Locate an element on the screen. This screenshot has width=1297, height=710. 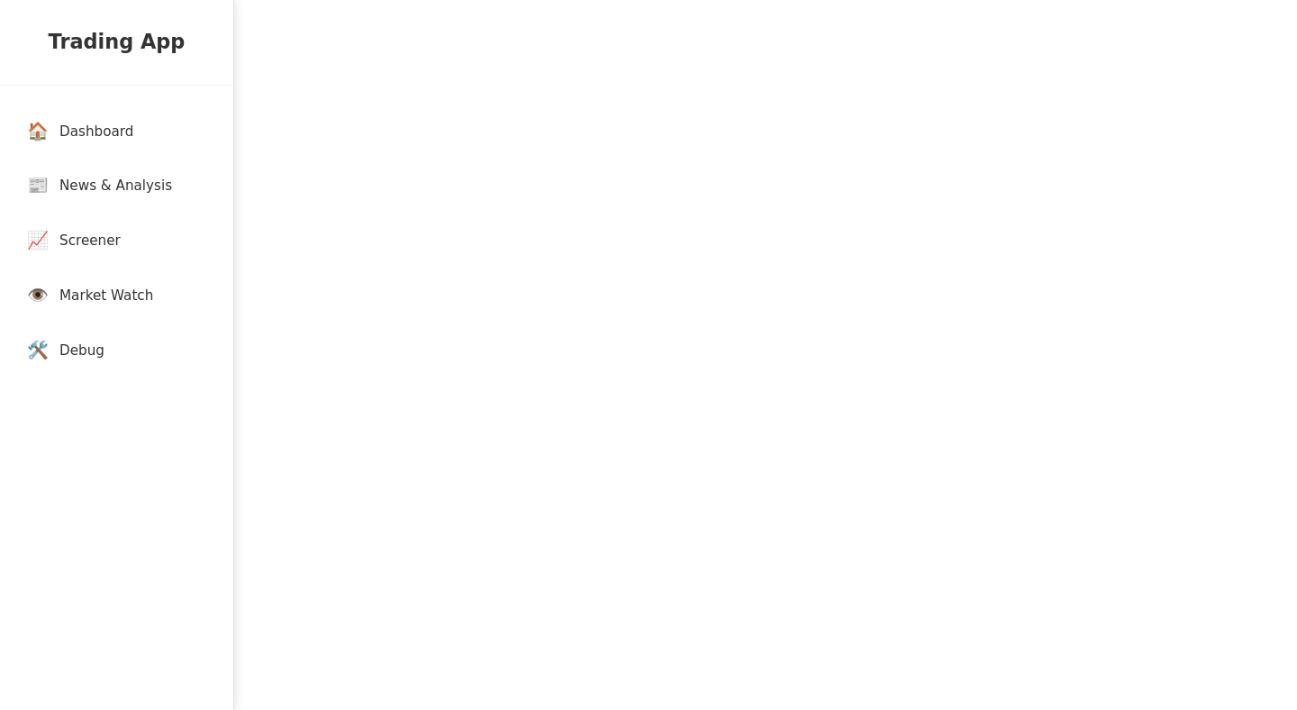
a: 📈Screener is located at coordinates (116, 240).